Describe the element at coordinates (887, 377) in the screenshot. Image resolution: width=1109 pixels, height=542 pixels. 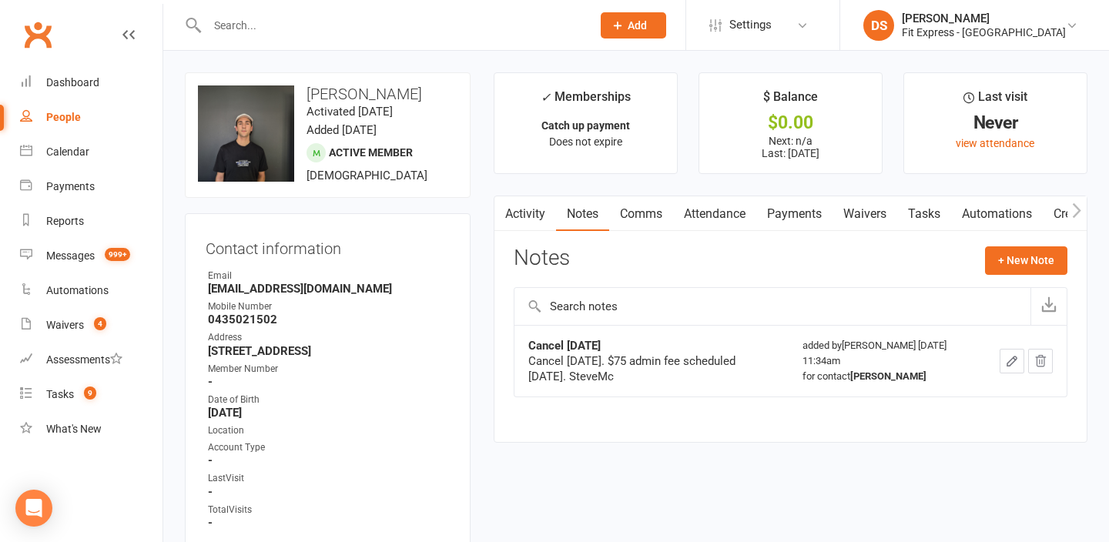
I see `div: for contact` at that location.